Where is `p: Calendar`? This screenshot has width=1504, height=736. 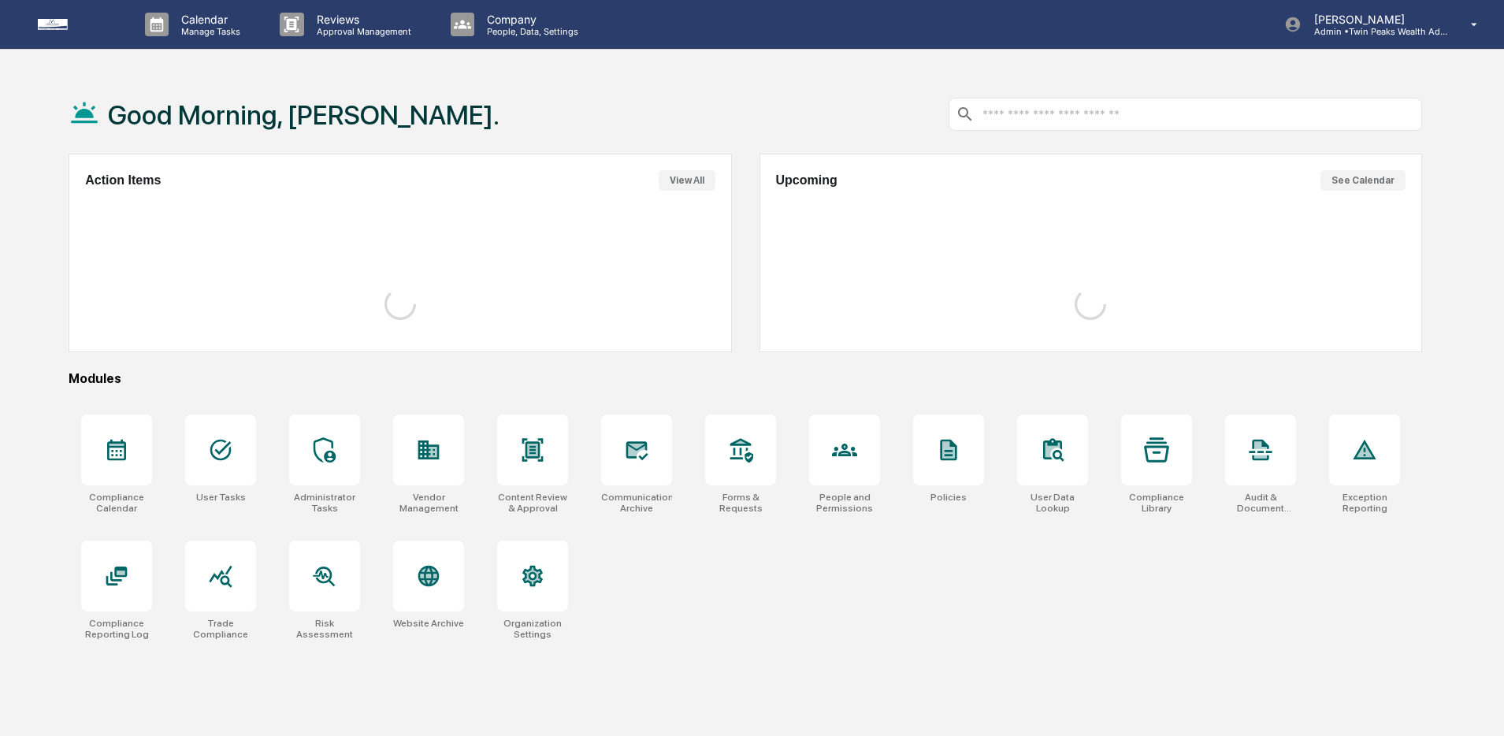
p: Calendar is located at coordinates (208, 19).